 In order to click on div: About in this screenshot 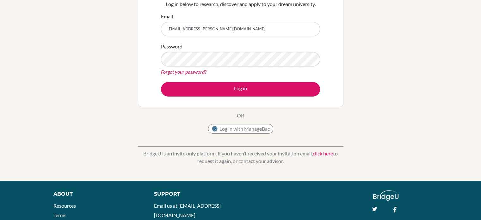, I will do `click(96, 194)`.